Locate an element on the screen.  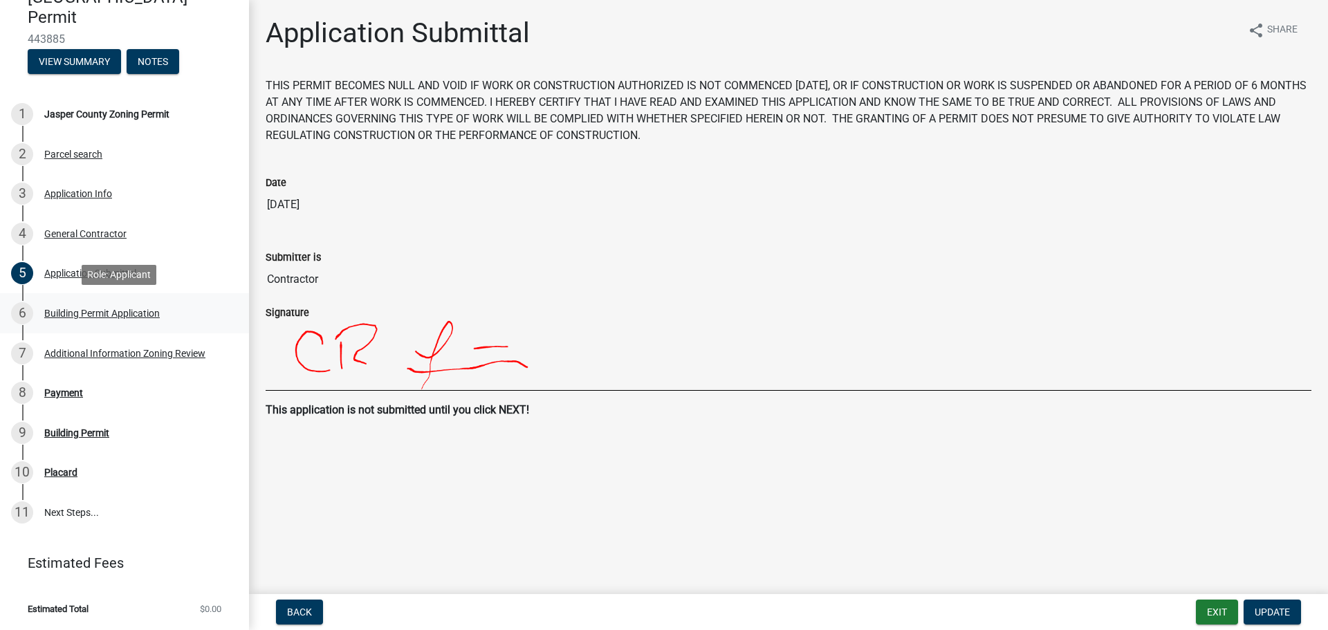
img: qFVBAAQUUUEABBRRQQAEFFFBAAQUUUEABBaYg8P8BhPG7Cp2++NcAAAAASUVORK5CYII= is located at coordinates (622, 355).